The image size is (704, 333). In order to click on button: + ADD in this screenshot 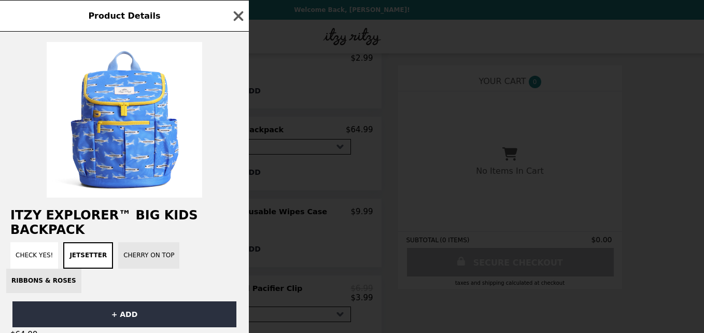, I will do `click(124, 314)`.